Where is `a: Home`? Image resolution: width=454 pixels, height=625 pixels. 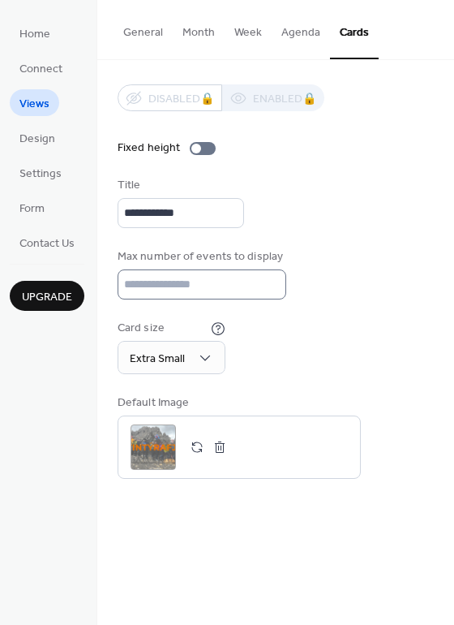 a: Home is located at coordinates (35, 32).